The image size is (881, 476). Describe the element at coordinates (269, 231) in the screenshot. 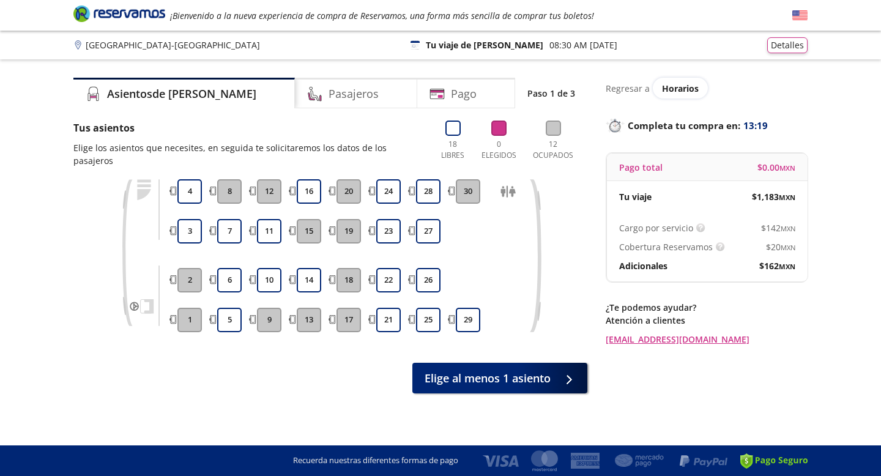

I see `button: 11` at that location.